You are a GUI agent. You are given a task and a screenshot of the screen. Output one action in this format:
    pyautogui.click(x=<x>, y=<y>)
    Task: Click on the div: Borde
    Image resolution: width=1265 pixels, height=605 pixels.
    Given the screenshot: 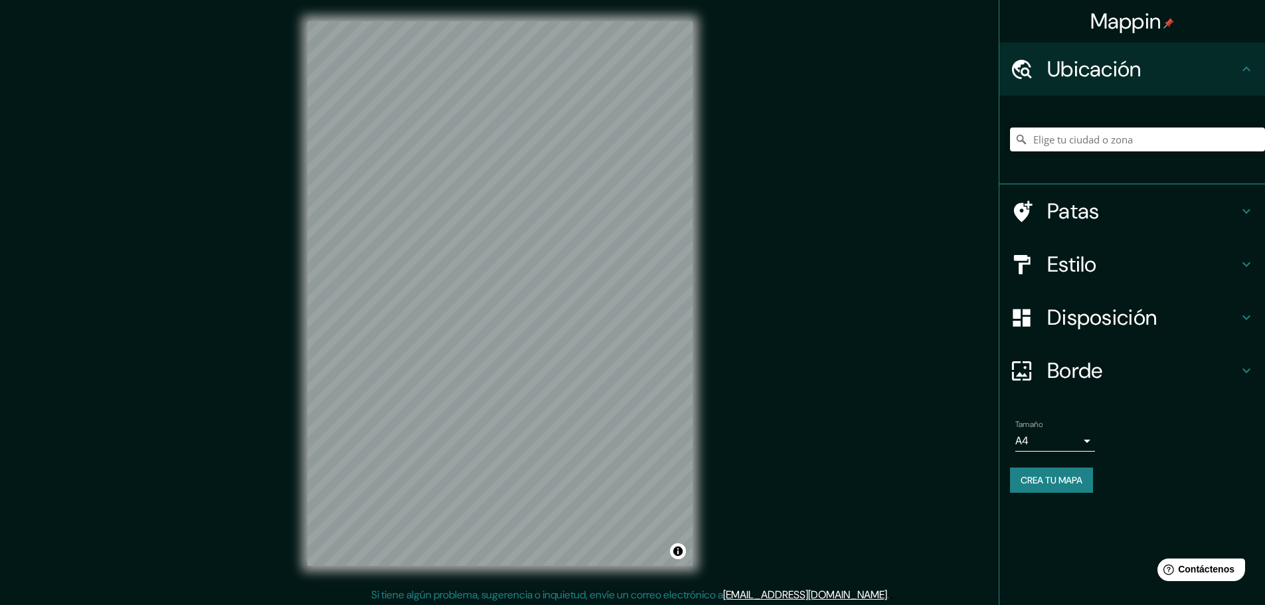 What is the action you would take?
    pyautogui.click(x=1132, y=371)
    